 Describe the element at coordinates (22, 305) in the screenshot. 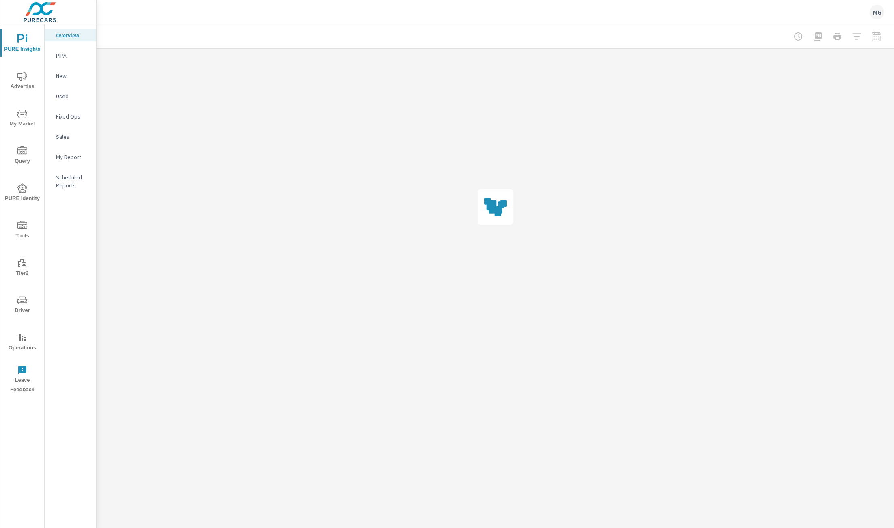

I see `span: Driver` at that location.